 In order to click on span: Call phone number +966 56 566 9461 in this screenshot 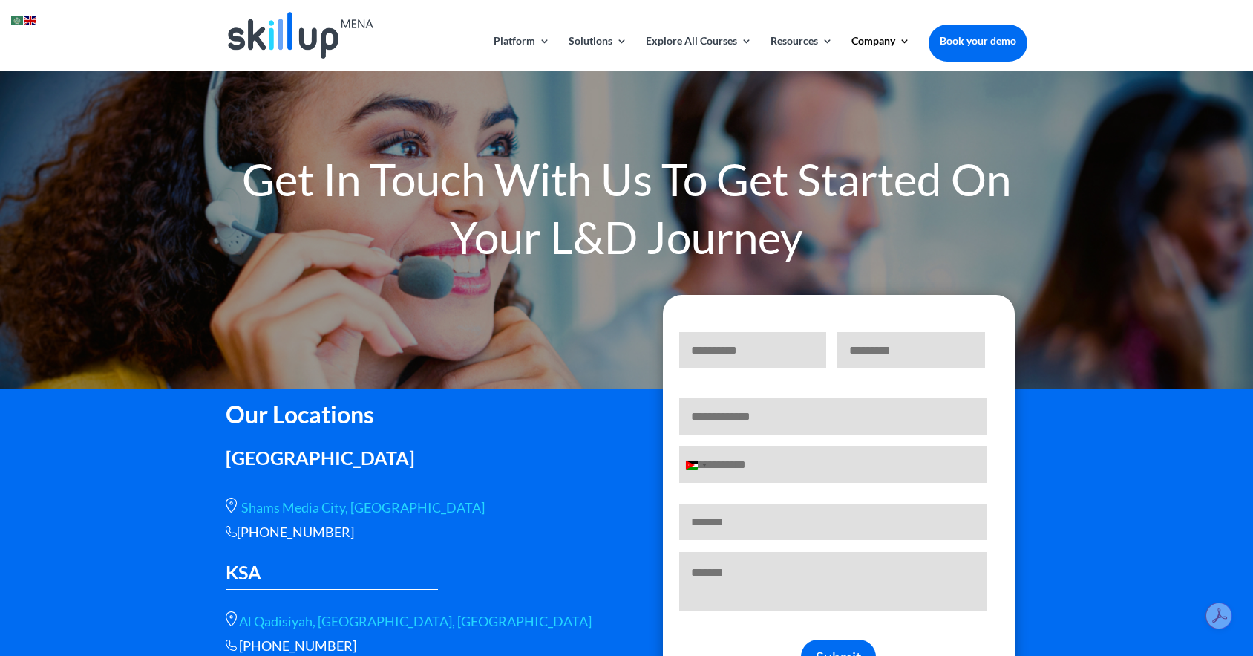, I will do `click(298, 645)`.